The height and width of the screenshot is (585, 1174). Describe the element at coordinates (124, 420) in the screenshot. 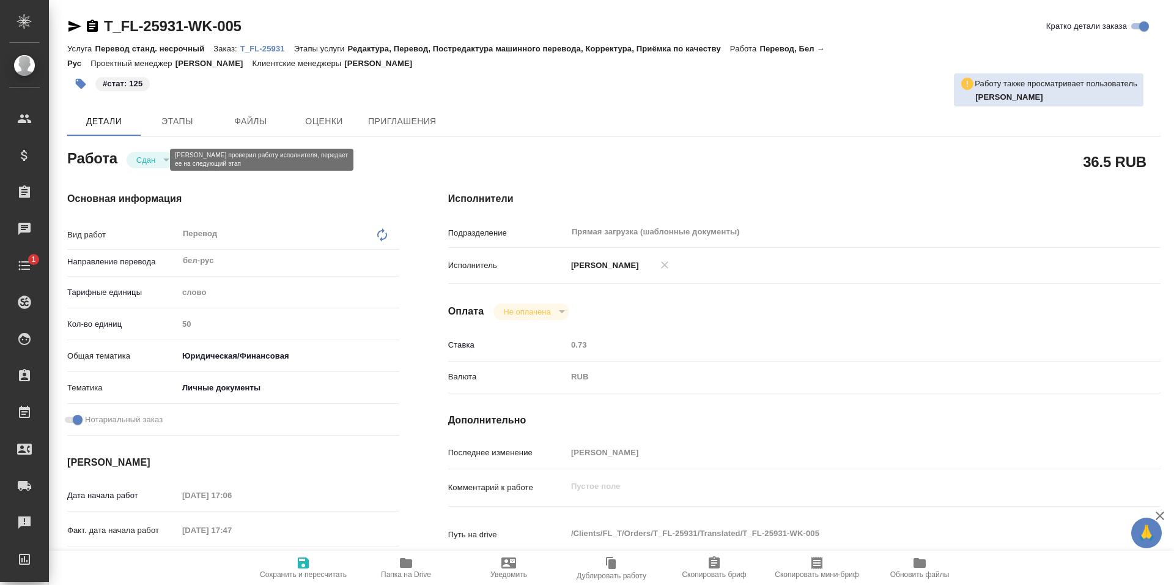

I see `span: Нотариальный заказ` at that location.